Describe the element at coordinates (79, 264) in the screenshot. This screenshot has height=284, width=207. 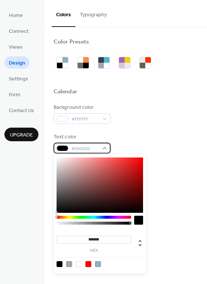
I see `div: rgb(255, 255, 255)` at that location.